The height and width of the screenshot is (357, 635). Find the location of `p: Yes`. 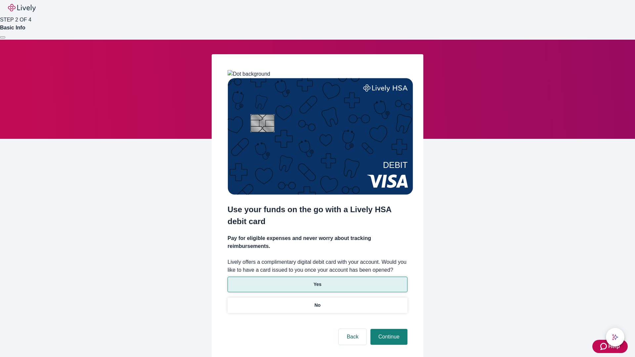

p: Yes is located at coordinates (318, 285).